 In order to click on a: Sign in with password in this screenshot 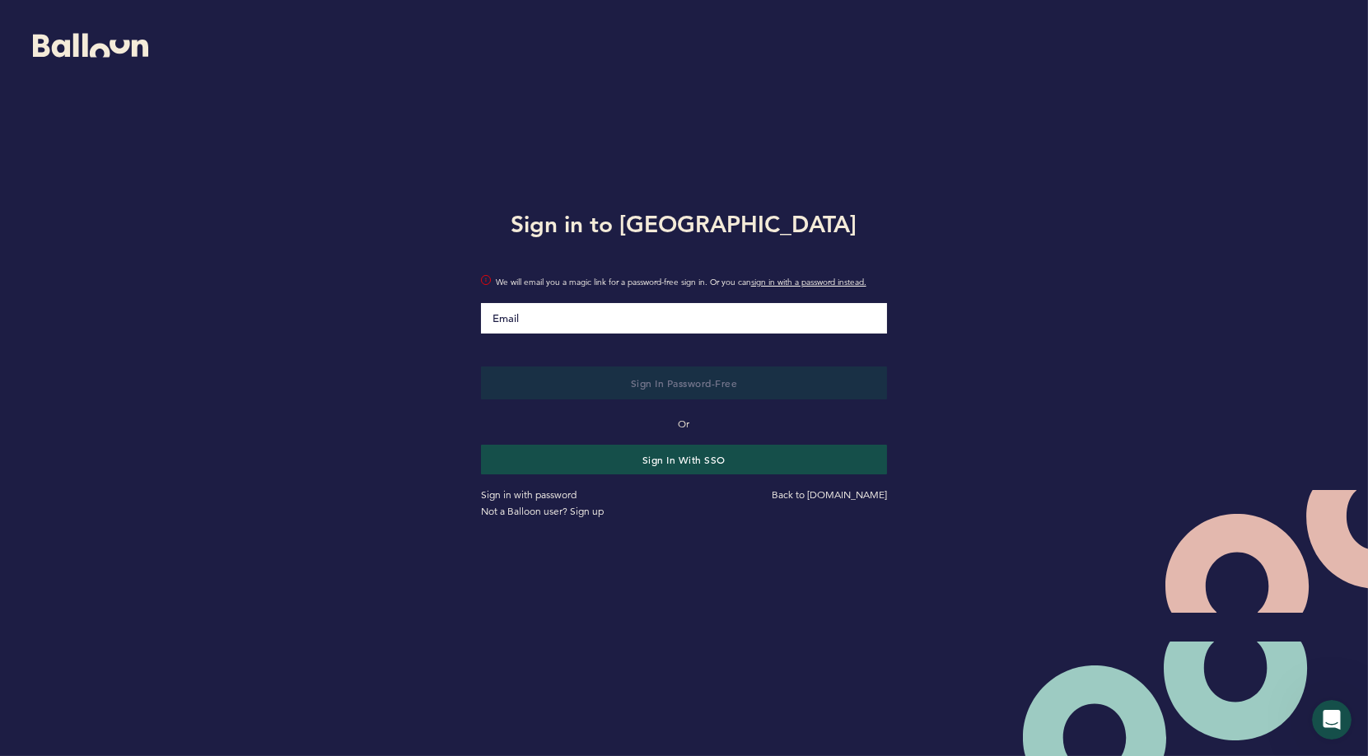, I will do `click(529, 494)`.